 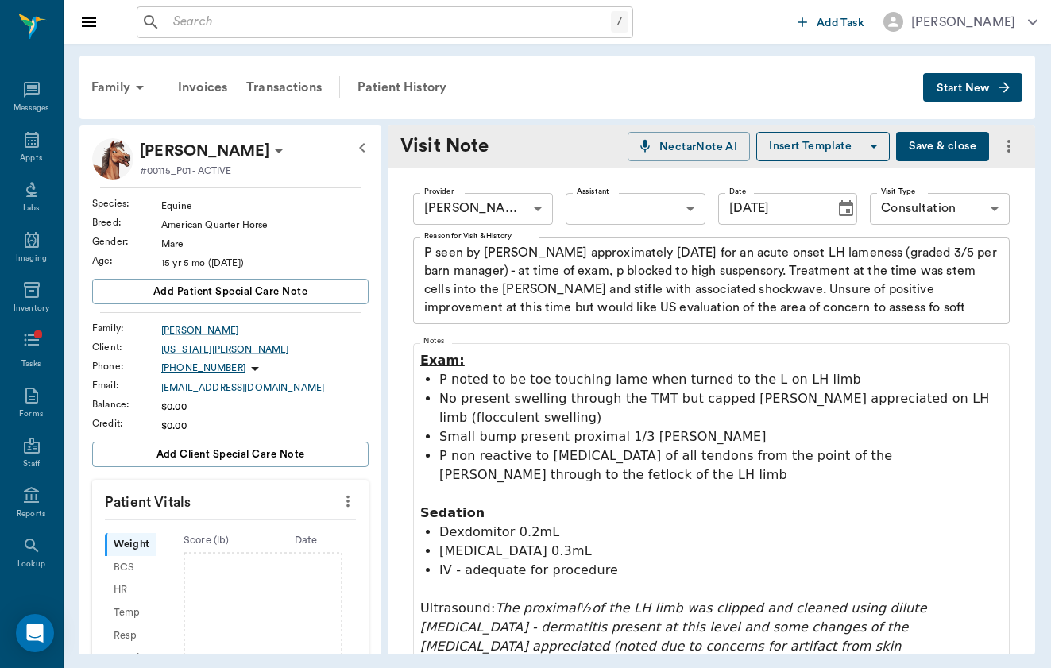 I want to click on label: Date, so click(x=738, y=192).